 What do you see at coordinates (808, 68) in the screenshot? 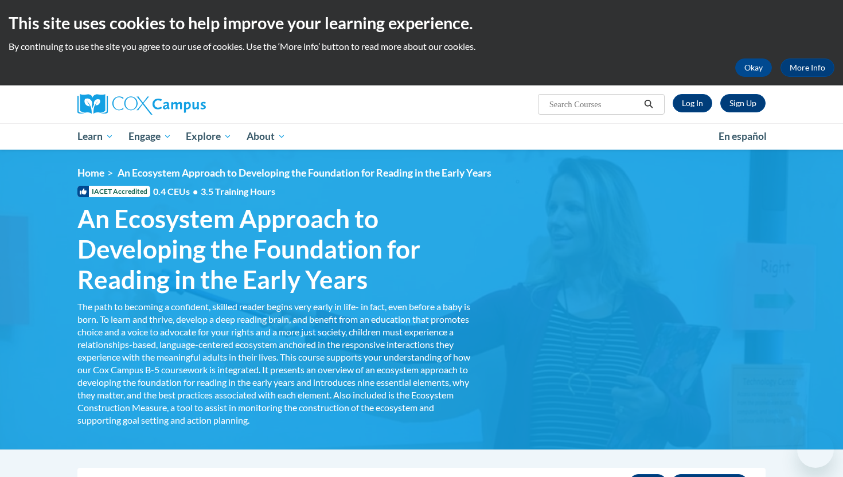
I see `a: More Info` at bounding box center [808, 68].